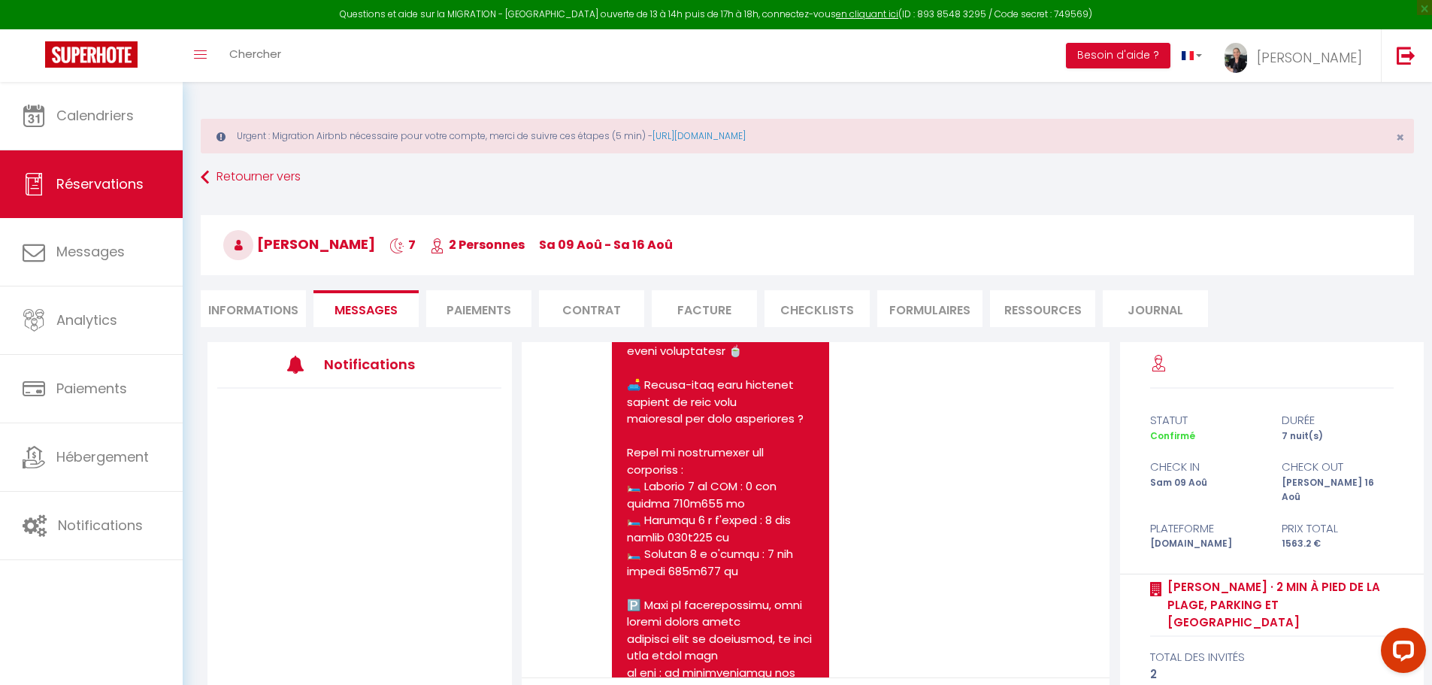 The height and width of the screenshot is (685, 1432). What do you see at coordinates (930, 308) in the screenshot?
I see `li: FORMULAIRES` at bounding box center [930, 308].